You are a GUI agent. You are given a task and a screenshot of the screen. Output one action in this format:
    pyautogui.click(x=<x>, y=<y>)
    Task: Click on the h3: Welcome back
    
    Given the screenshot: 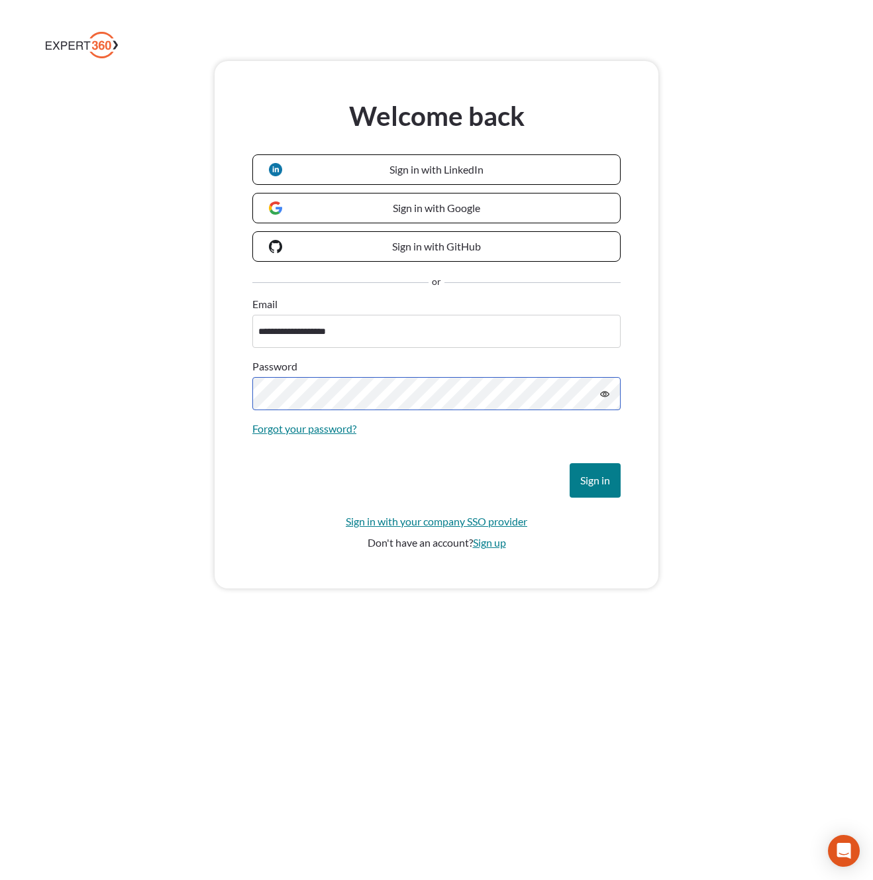 What is the action you would take?
    pyautogui.click(x=437, y=116)
    